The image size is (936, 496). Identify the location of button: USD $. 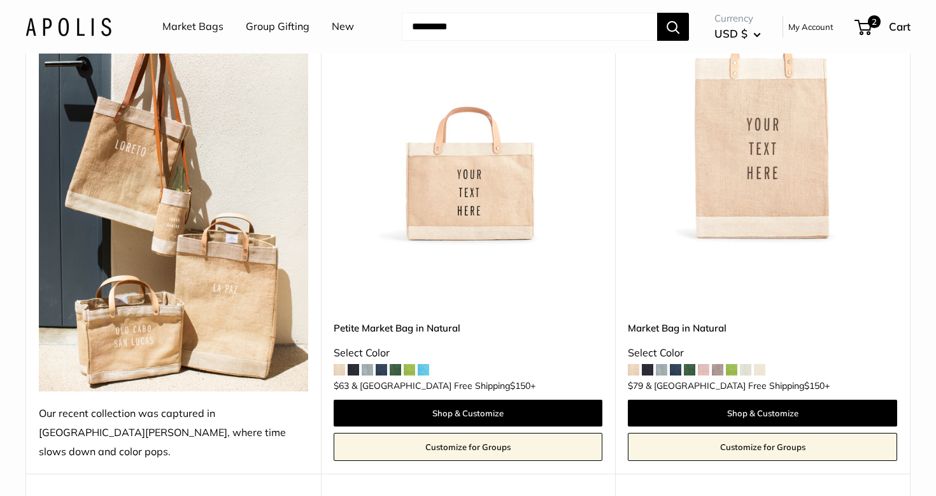
(738, 34).